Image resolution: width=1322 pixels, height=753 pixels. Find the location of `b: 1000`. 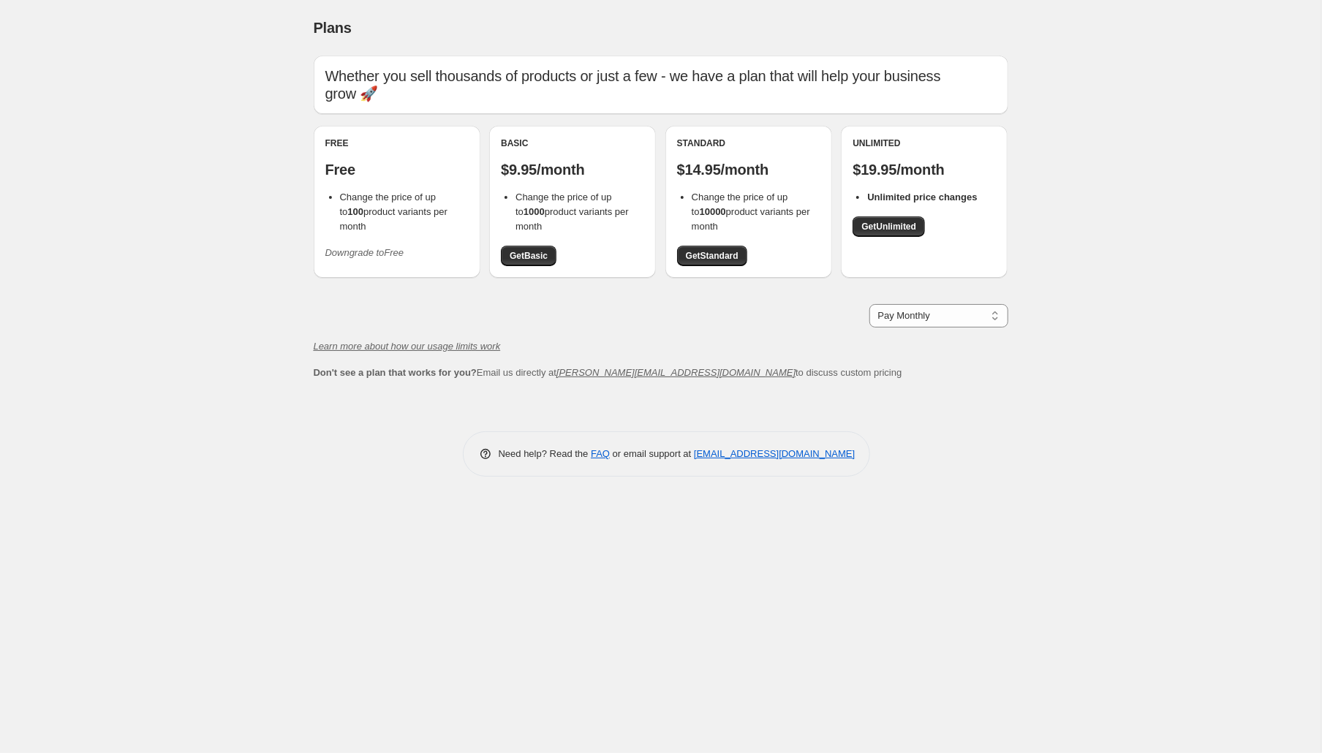

b: 1000 is located at coordinates (534, 211).